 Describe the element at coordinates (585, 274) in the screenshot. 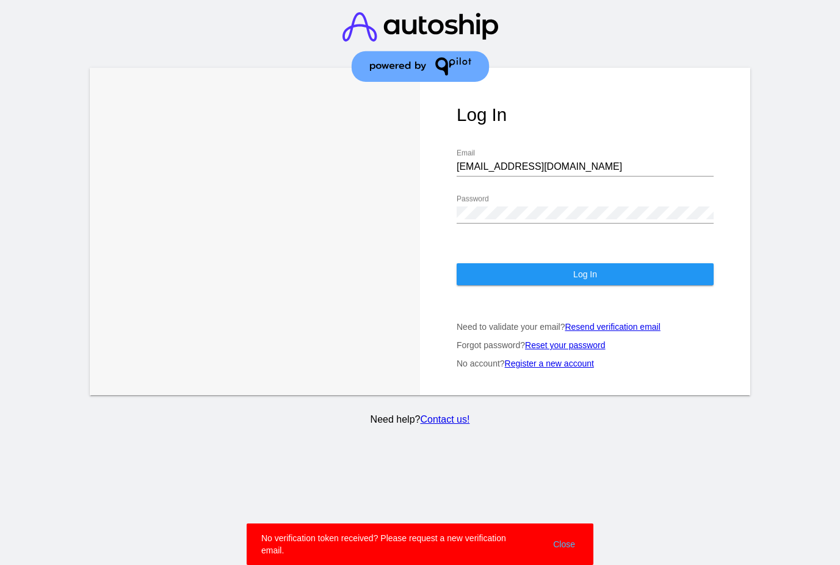

I see `span: Log In` at that location.